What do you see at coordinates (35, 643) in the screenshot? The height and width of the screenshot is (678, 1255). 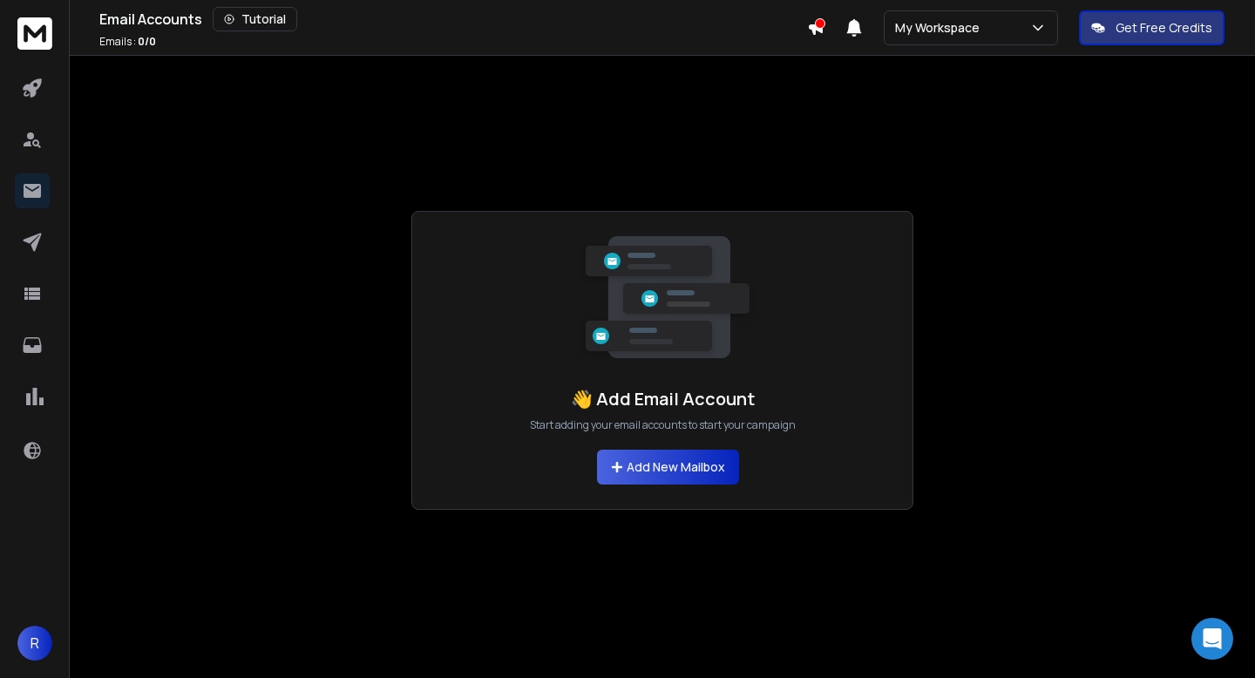 I see `button: R` at bounding box center [35, 643].